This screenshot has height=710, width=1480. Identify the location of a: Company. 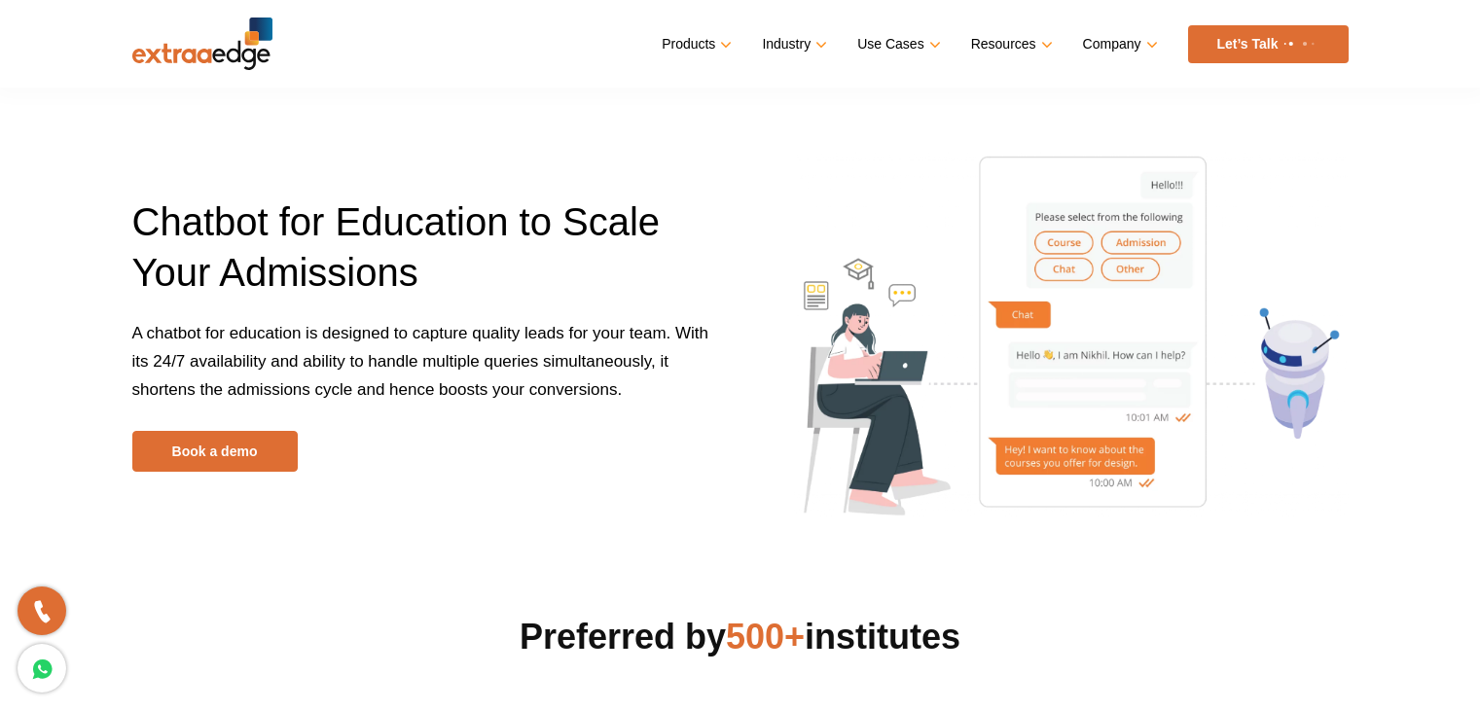
(1118, 44).